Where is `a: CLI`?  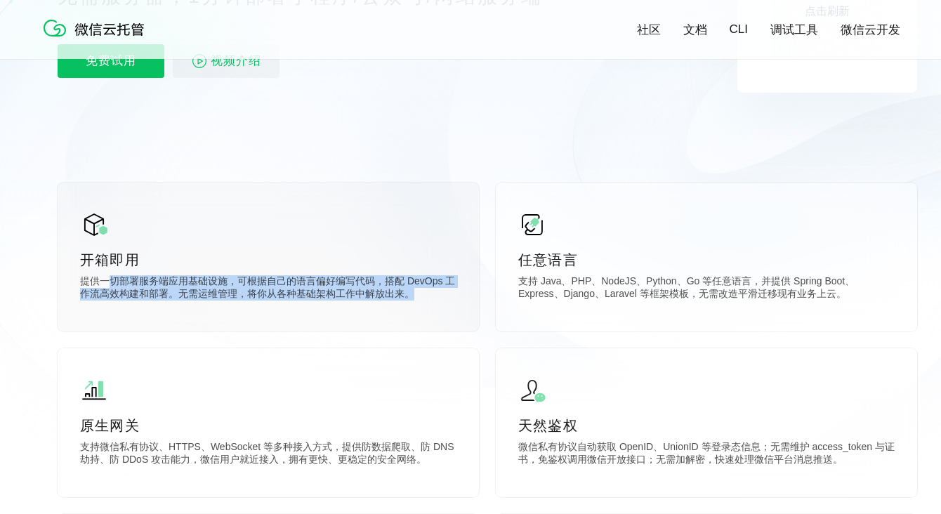
a: CLI is located at coordinates (739, 29).